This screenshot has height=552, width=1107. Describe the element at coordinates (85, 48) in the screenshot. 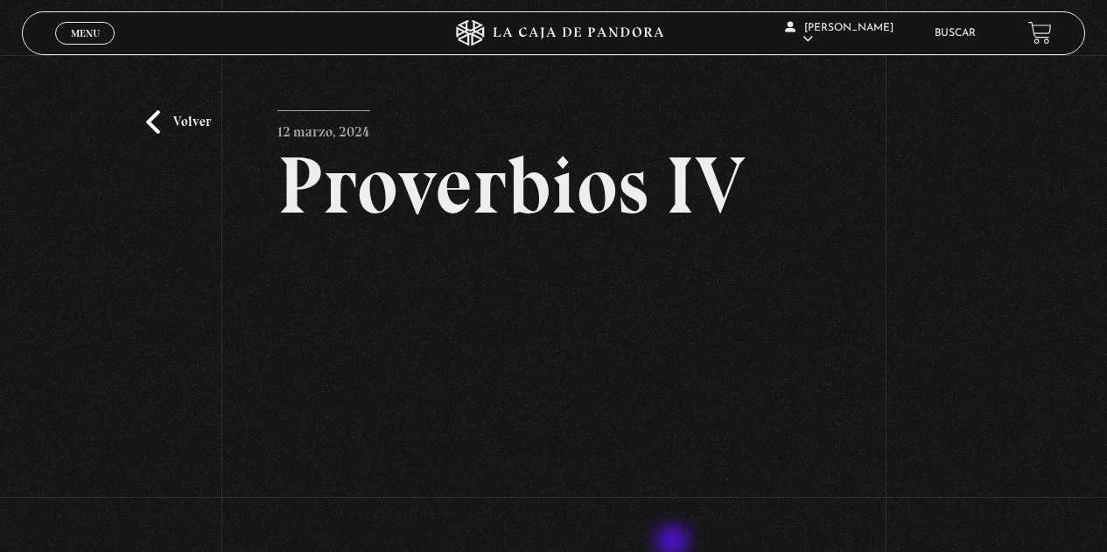

I see `span: Cerrar` at that location.